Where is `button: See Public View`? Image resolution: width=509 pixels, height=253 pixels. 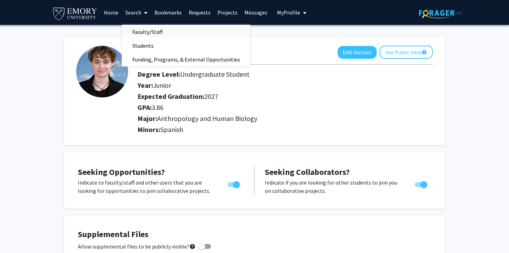
button: See Public View is located at coordinates (406, 52).